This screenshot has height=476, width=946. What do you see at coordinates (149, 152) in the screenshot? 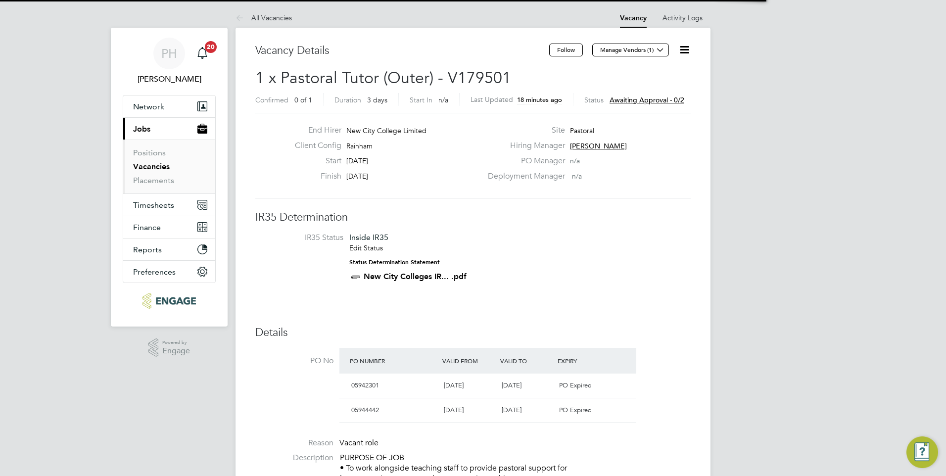
I see `a: Positions` at bounding box center [149, 152].